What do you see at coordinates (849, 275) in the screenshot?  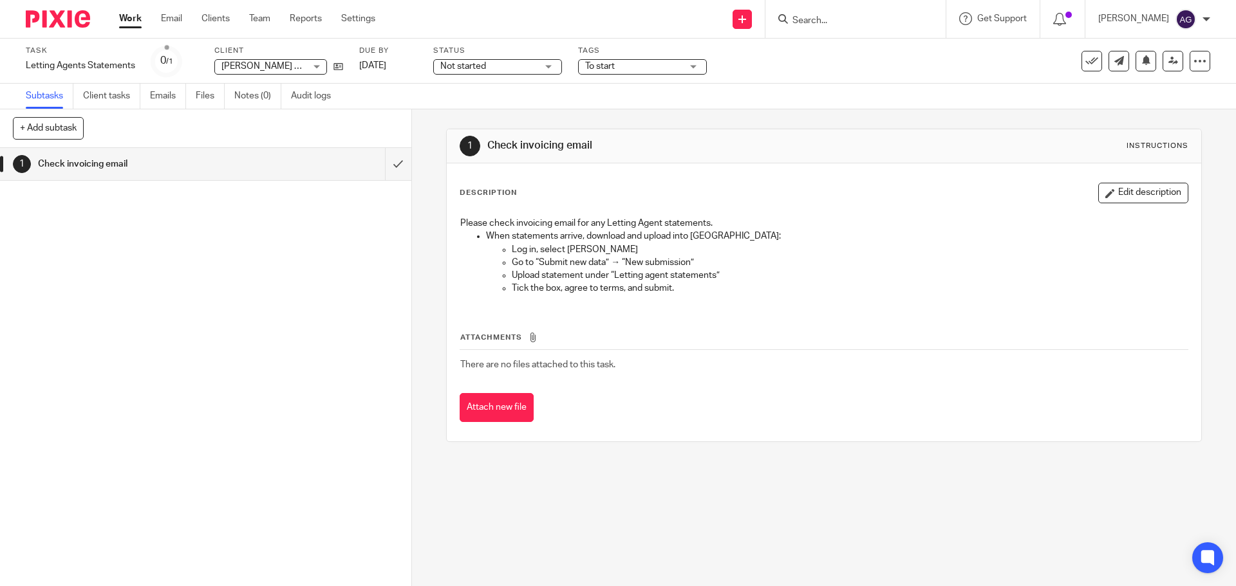 I see `p: Upload statement under “Letting agent statements”` at bounding box center [849, 275].